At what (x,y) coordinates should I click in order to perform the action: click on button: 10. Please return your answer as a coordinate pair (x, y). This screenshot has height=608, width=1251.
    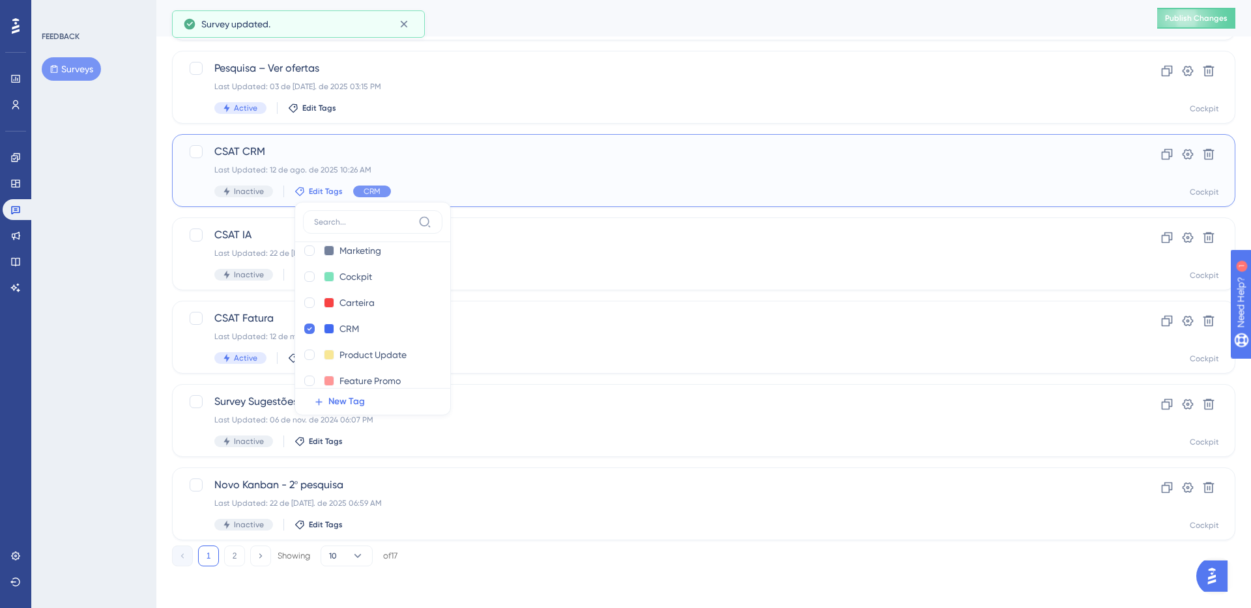
    Looking at the image, I should click on (347, 556).